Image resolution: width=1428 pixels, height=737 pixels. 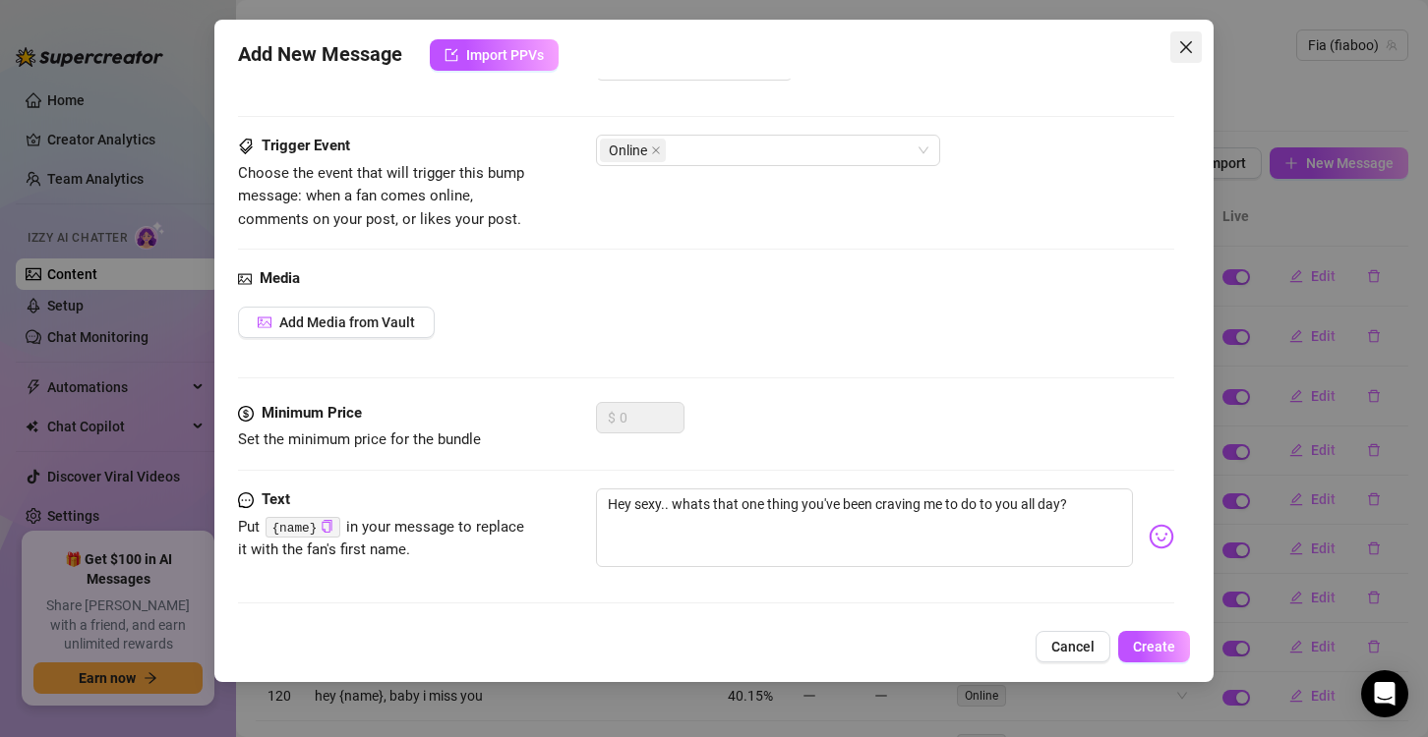 I want to click on button: Import PPVs, so click(x=494, y=55).